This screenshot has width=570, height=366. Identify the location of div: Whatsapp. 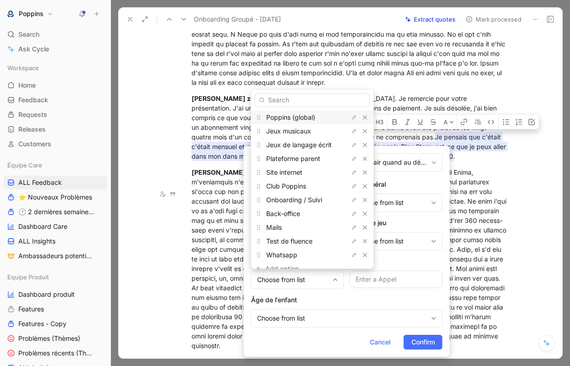
(313, 255).